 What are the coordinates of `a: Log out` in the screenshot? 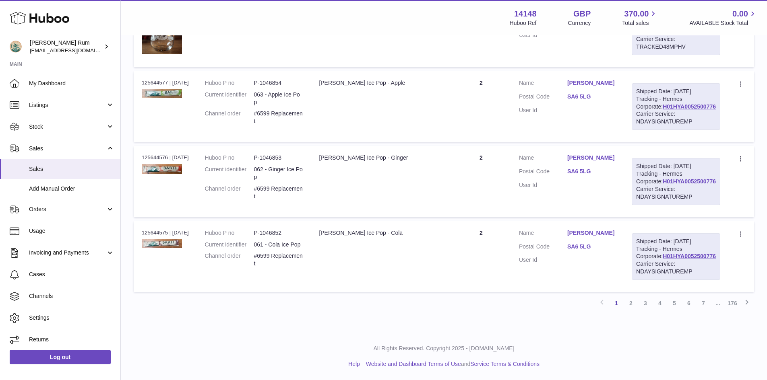 It's located at (60, 358).